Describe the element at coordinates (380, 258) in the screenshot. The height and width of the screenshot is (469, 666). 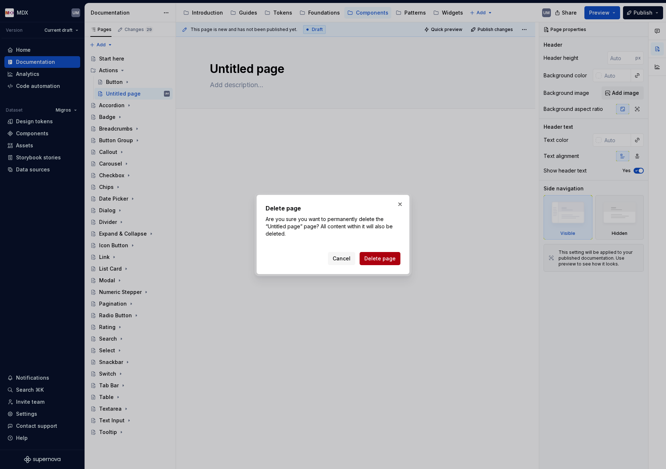
I see `button: Delete page` at that location.